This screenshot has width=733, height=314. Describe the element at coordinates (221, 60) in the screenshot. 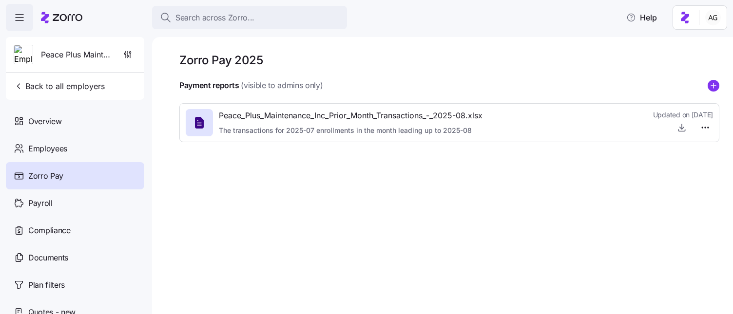

I see `h1: Zorro Pay 2025` at that location.